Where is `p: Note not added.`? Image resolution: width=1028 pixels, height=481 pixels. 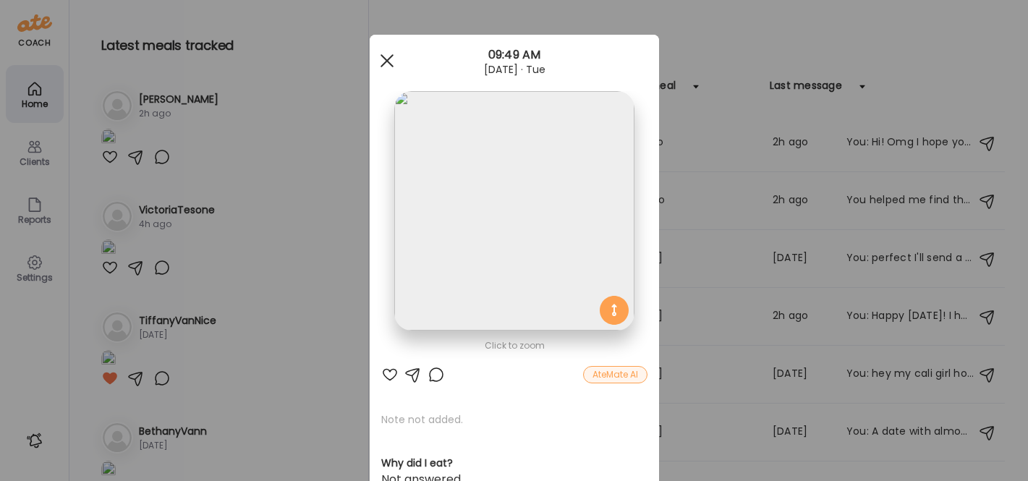 p: Note not added. is located at coordinates (514, 419).